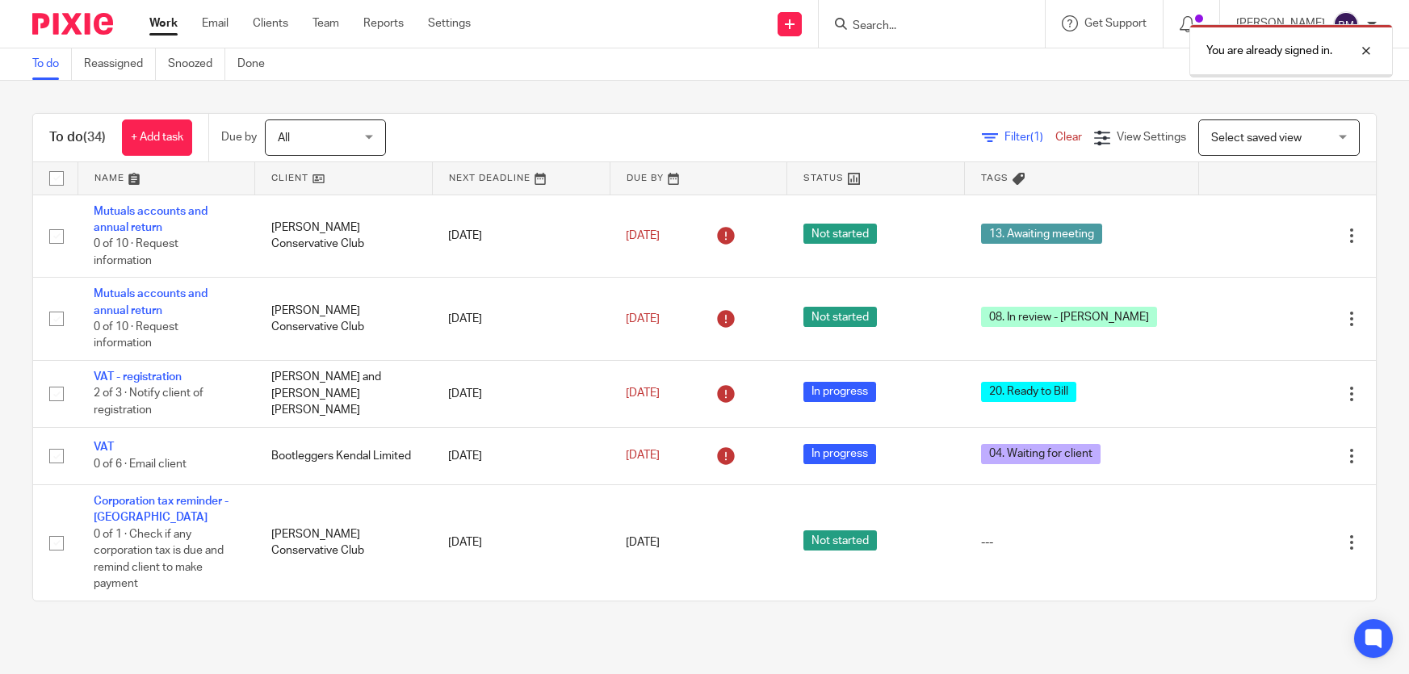  I want to click on a: Done, so click(257, 64).